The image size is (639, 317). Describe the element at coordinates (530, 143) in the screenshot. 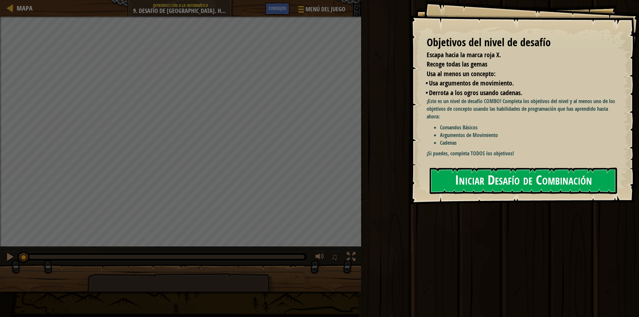

I see `li: Cadenas` at that location.